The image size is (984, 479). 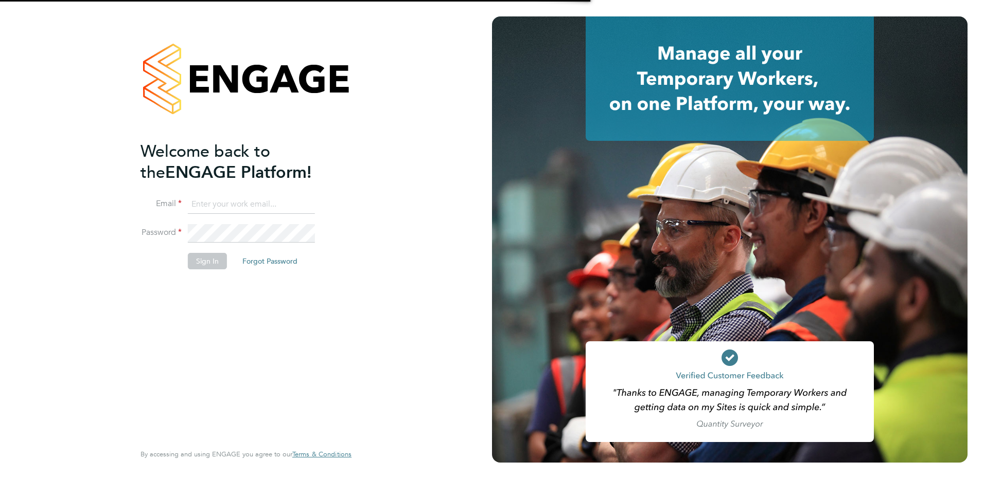 I want to click on a: Terms & Conditions, so click(x=322, y=455).